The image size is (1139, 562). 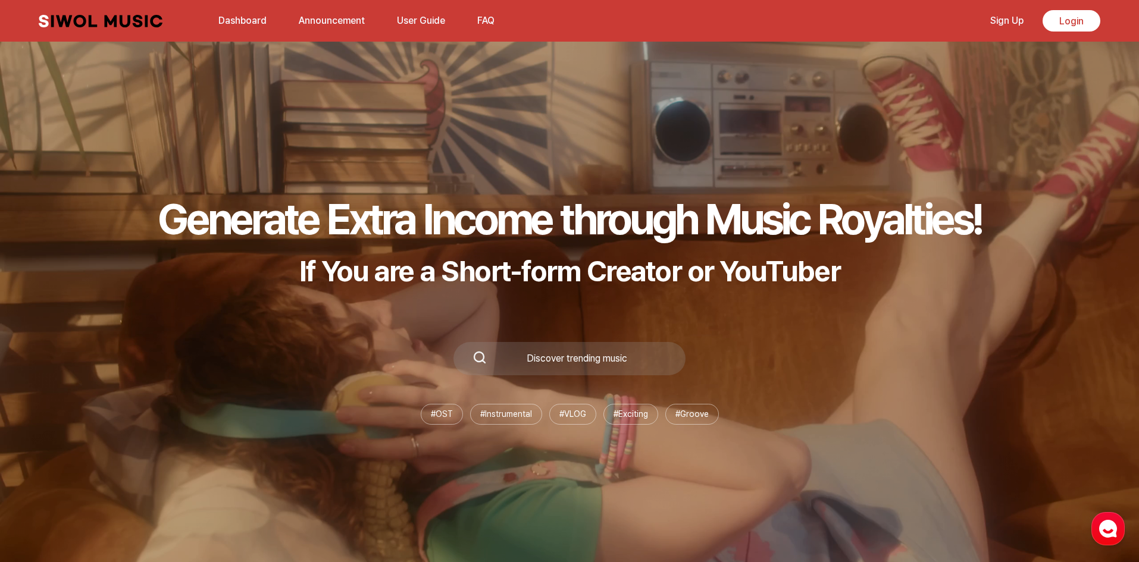 What do you see at coordinates (486, 21) in the screenshot?
I see `button: FAQ` at bounding box center [486, 21].